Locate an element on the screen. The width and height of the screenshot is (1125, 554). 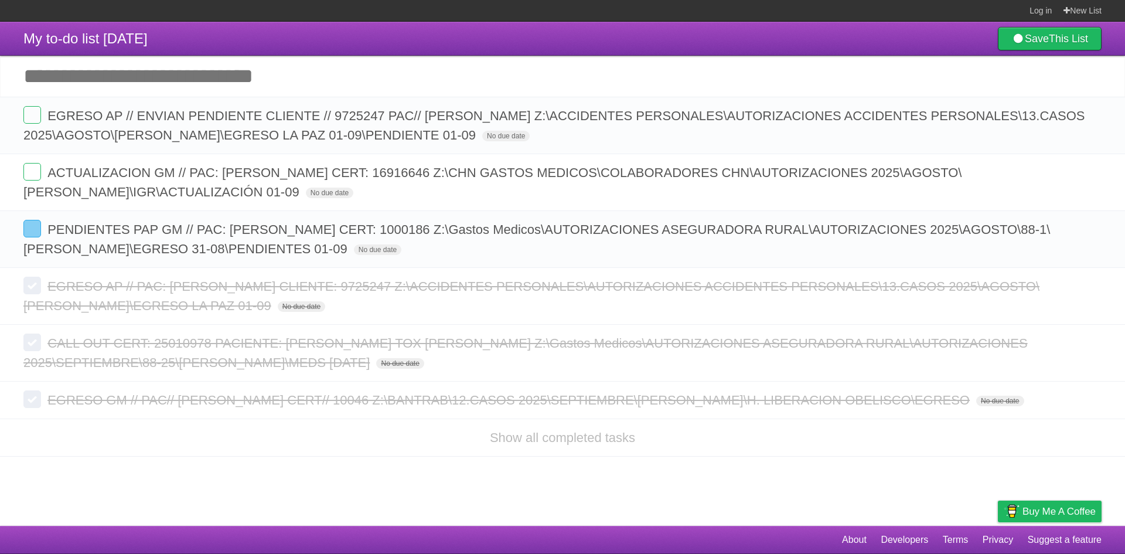
a: Terms is located at coordinates (955, 540).